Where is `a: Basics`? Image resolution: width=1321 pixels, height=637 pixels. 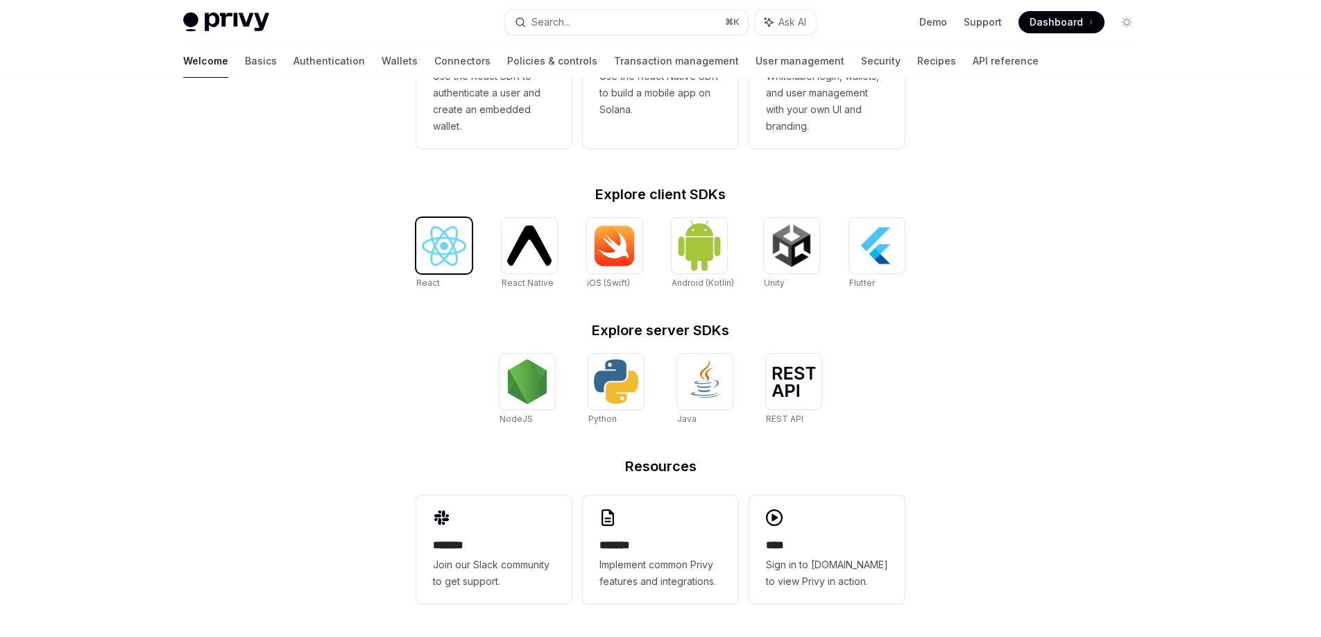 a: Basics is located at coordinates (261, 61).